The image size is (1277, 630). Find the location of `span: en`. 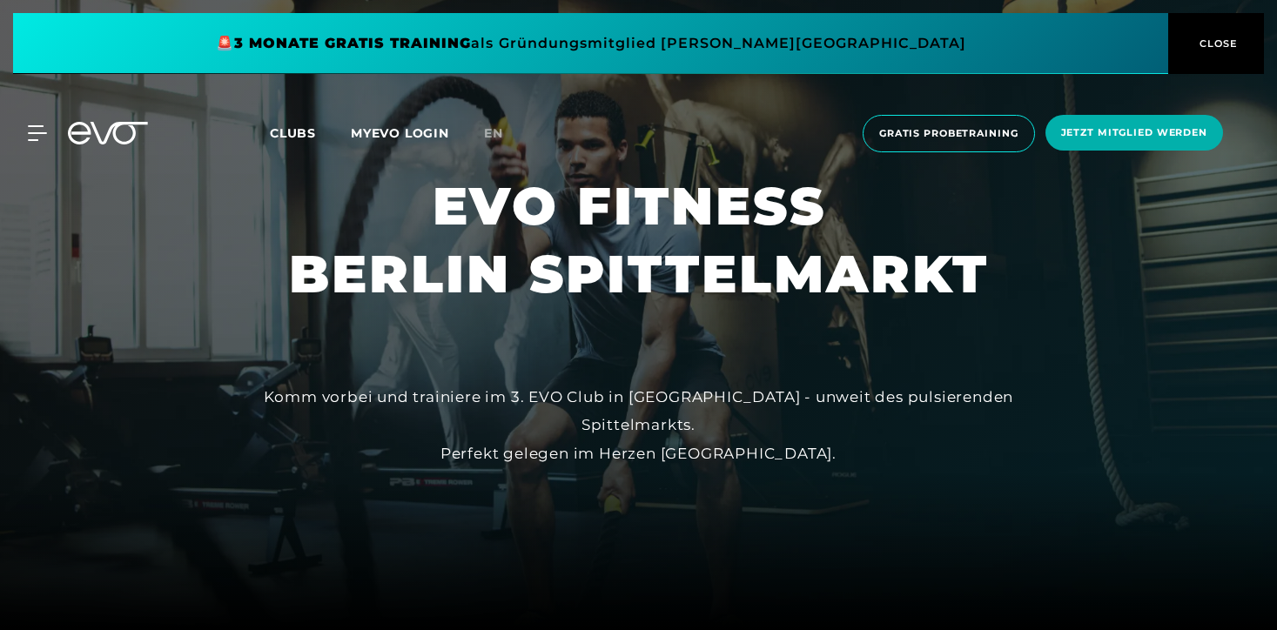

span: en is located at coordinates (494, 133).